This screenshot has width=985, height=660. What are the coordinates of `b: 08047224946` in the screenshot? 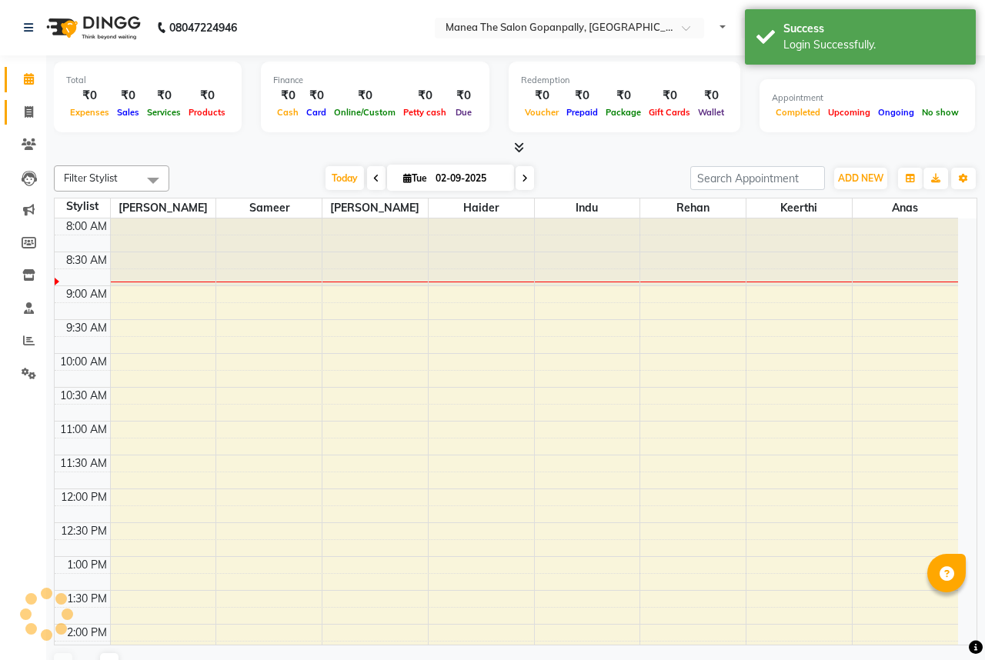 It's located at (203, 28).